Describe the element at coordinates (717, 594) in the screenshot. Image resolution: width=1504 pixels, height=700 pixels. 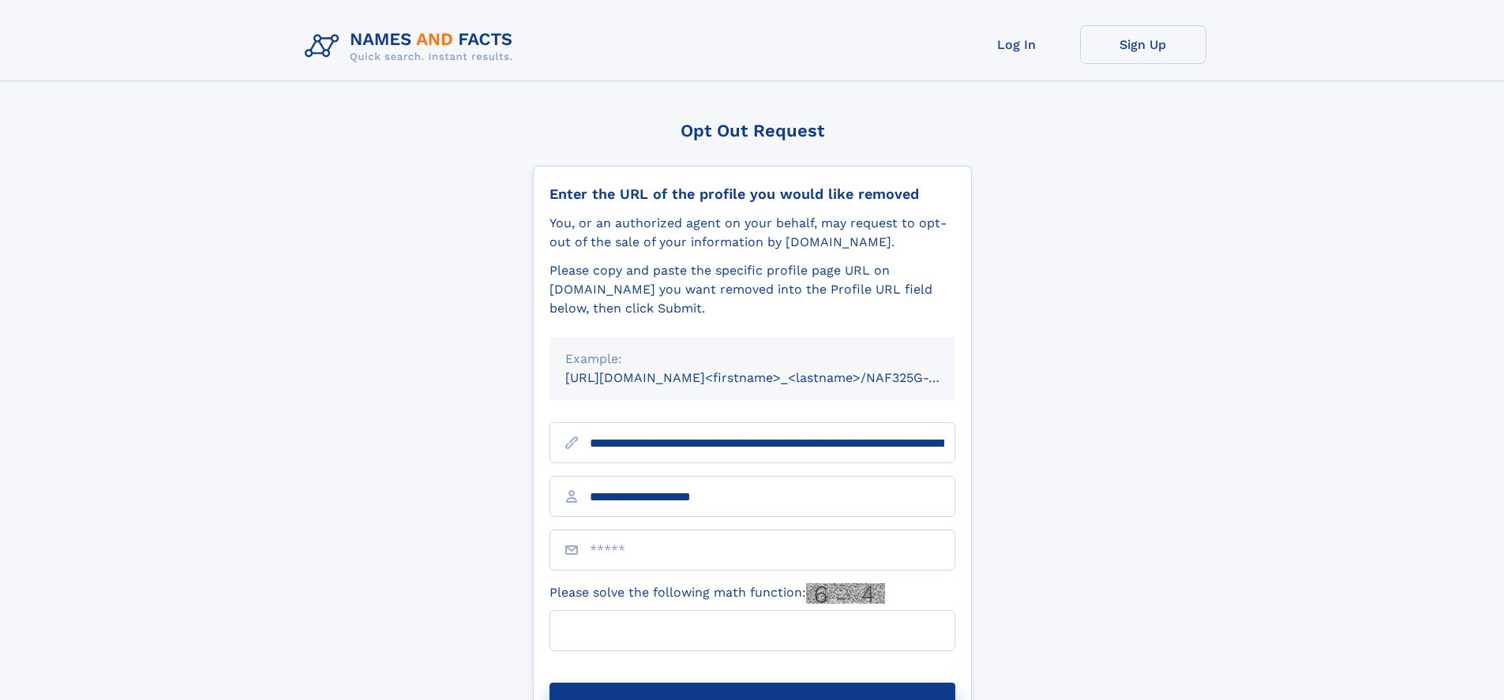
I see `label: Please solve the following math function:` at that location.